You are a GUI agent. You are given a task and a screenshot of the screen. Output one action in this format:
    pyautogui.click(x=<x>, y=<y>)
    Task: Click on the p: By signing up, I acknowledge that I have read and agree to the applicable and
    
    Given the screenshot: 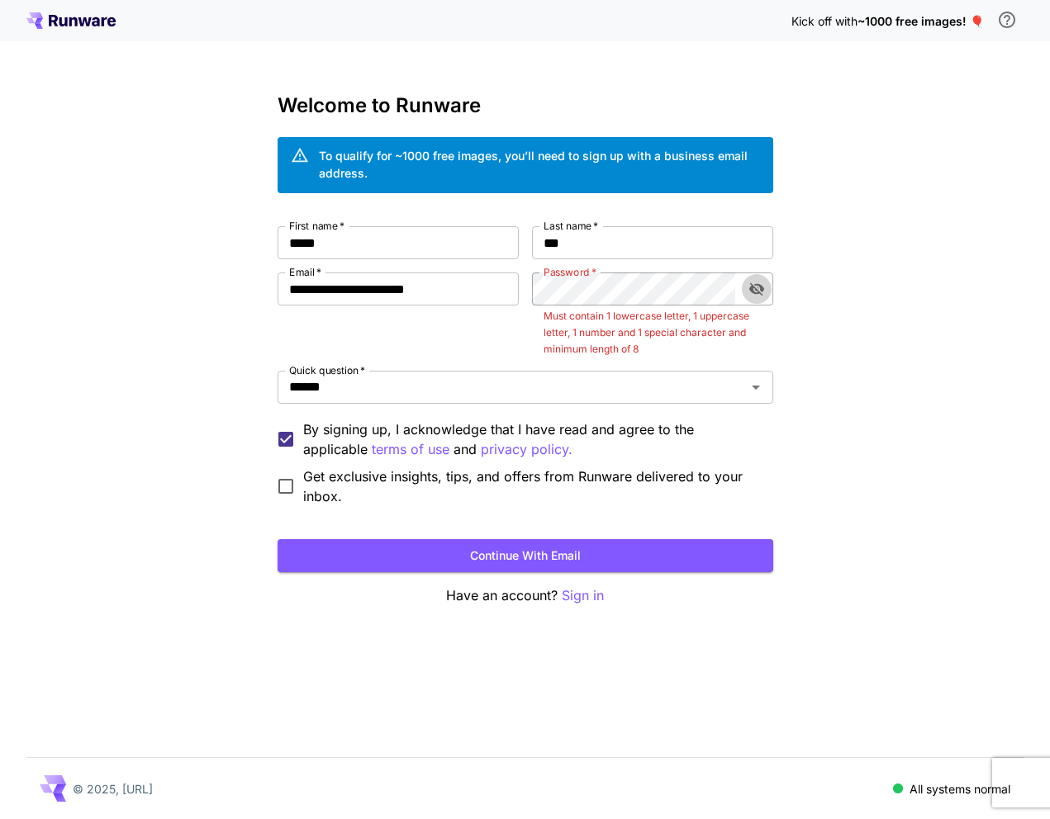 What is the action you would take?
    pyautogui.click(x=531, y=439)
    